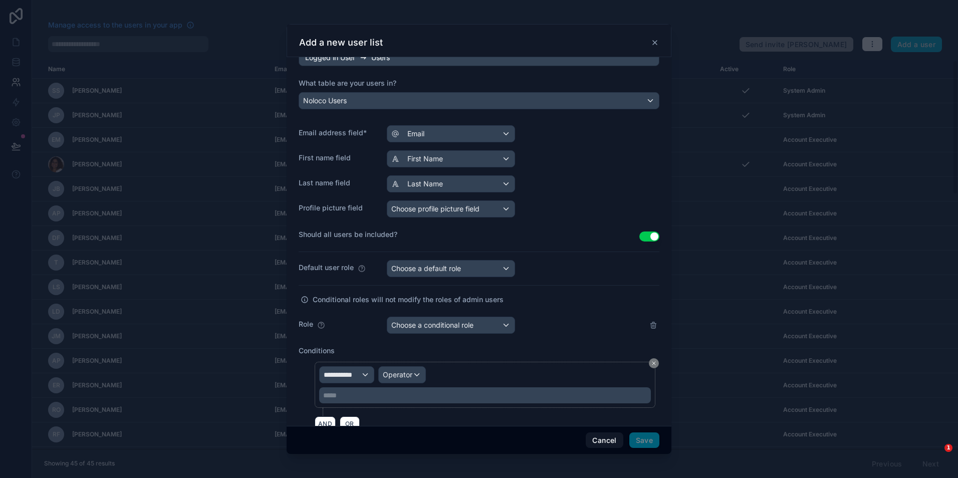 The width and height of the screenshot is (958, 478). I want to click on button: Last Name, so click(451, 184).